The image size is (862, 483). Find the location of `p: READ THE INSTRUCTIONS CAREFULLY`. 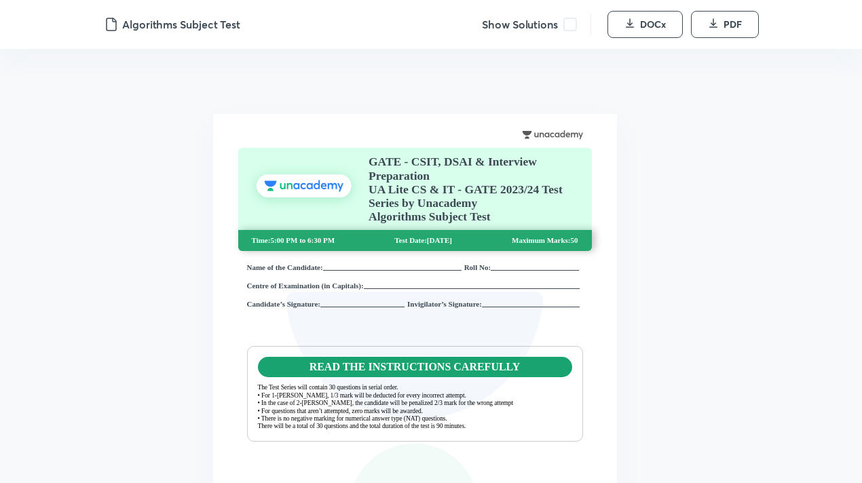

p: READ THE INSTRUCTIONS CAREFULLY is located at coordinates (415, 367).